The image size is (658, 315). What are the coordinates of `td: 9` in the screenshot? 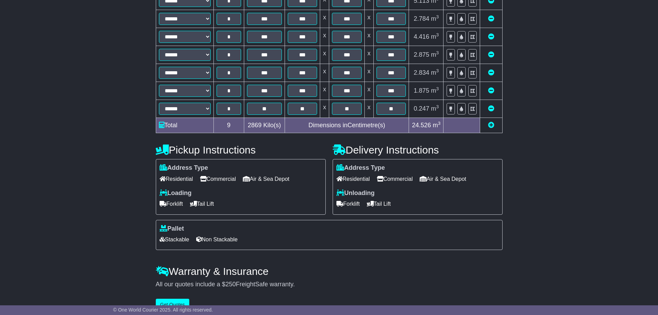 It's located at (229, 125).